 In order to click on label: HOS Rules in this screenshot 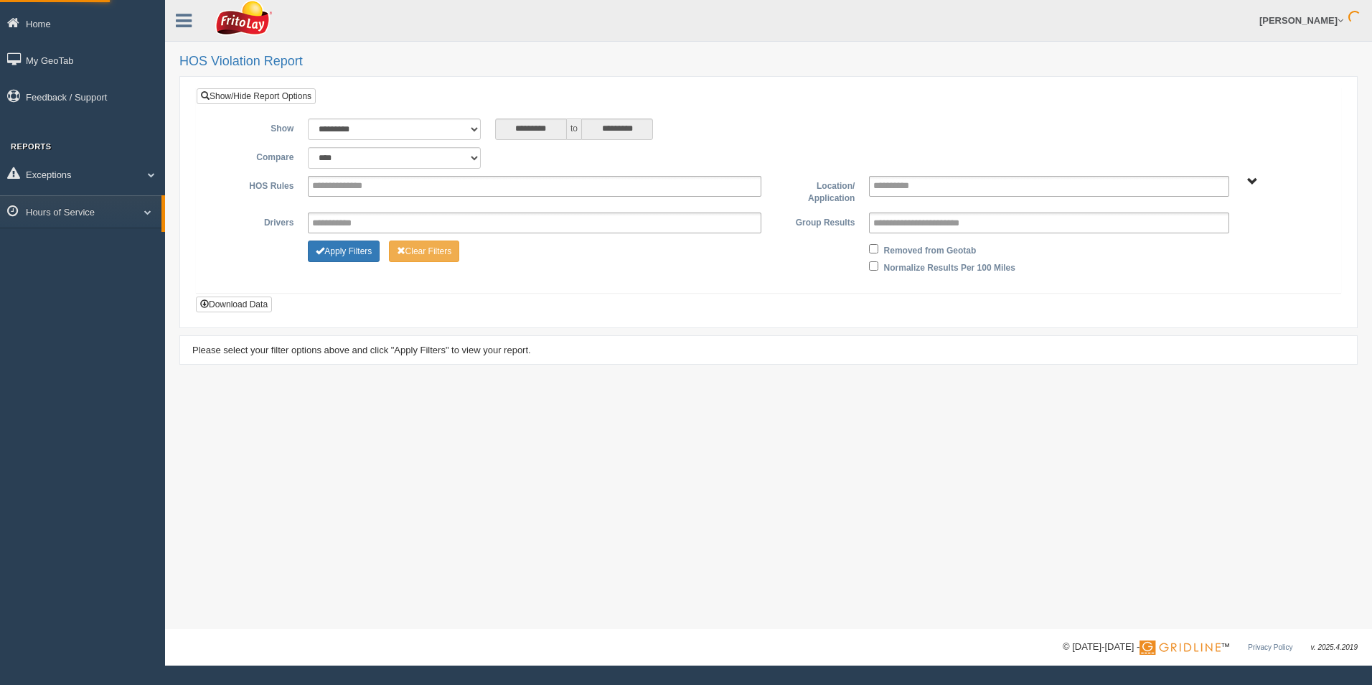, I will do `click(254, 184)`.